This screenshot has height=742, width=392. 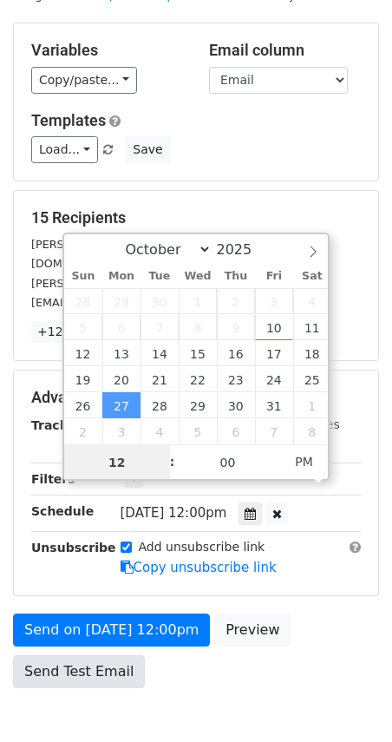 I want to click on span: October 2, 2025, so click(x=236, y=301).